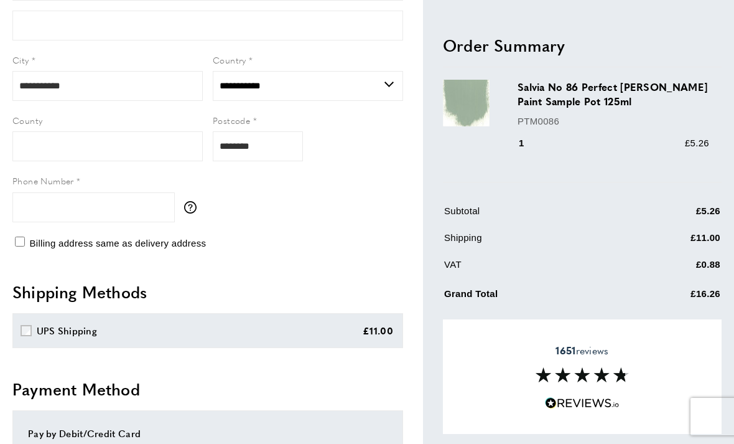 The height and width of the screenshot is (444, 734). I want to click on td: Grand Total, so click(533, 296).